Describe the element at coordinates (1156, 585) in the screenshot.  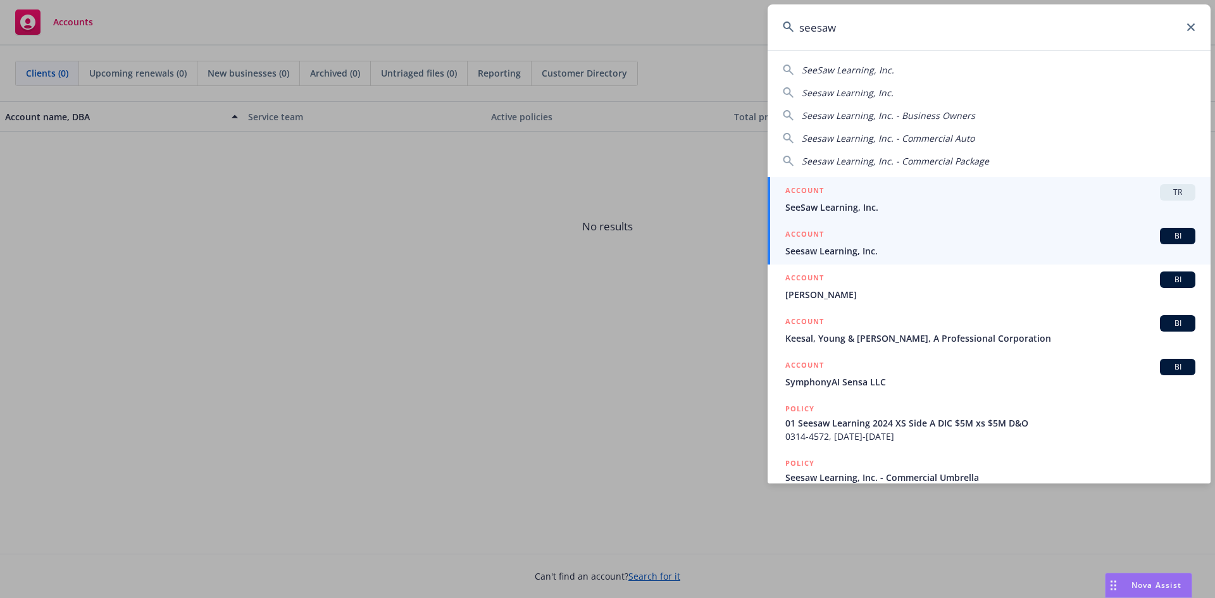
I see `span: Nova Assist` at that location.